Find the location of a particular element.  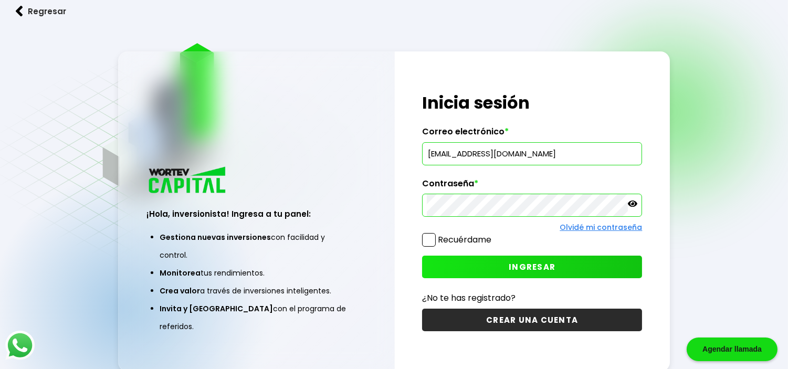

span: Monitorea is located at coordinates (180, 273).